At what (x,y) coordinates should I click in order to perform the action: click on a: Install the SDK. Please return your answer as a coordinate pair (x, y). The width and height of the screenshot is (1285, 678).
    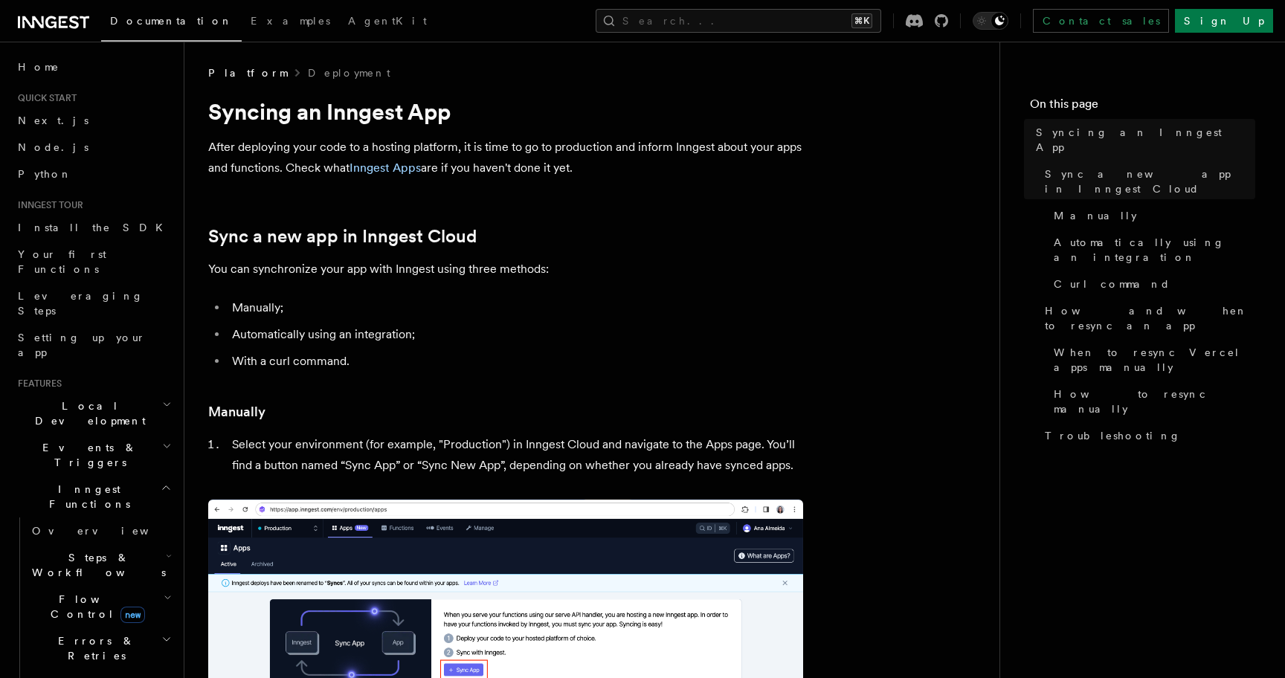
    Looking at the image, I should click on (93, 227).